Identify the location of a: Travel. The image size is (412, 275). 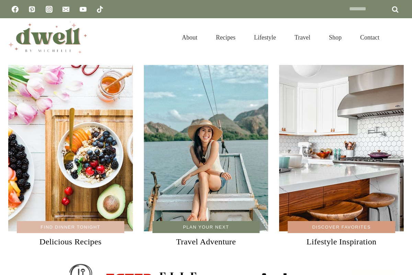
(303, 37).